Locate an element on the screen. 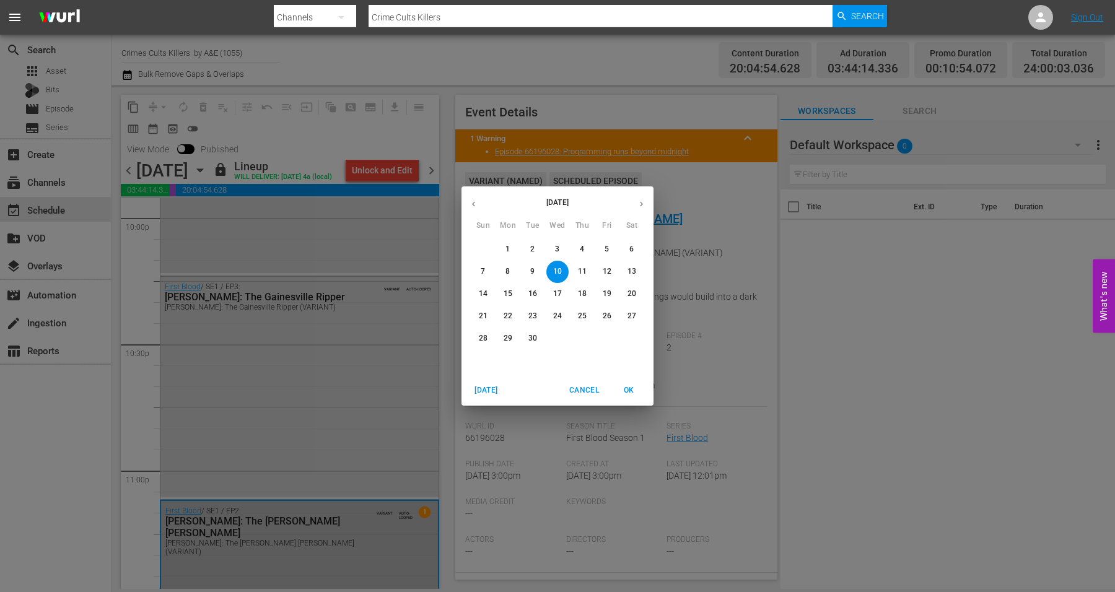 The width and height of the screenshot is (1115, 592). button: 3 is located at coordinates (557, 250).